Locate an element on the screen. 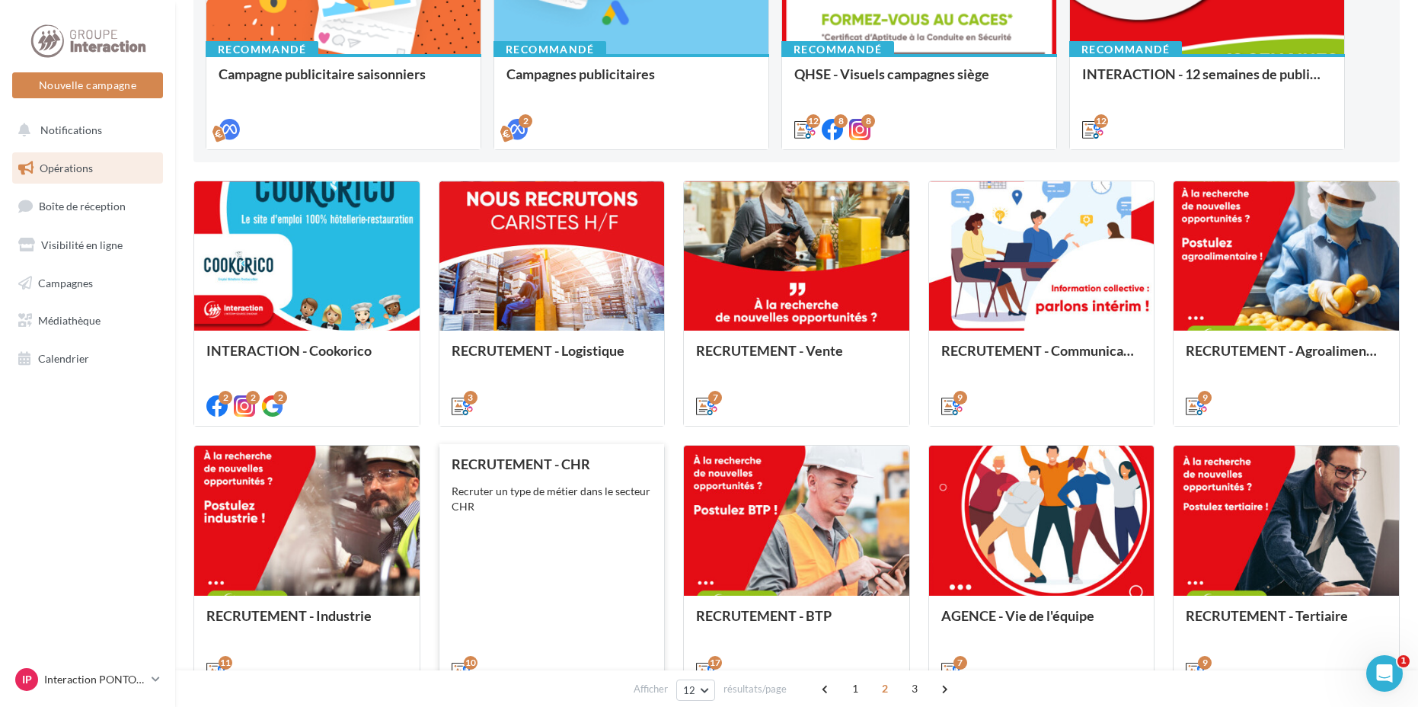  button: Nouvelle campagne is located at coordinates (88, 85).